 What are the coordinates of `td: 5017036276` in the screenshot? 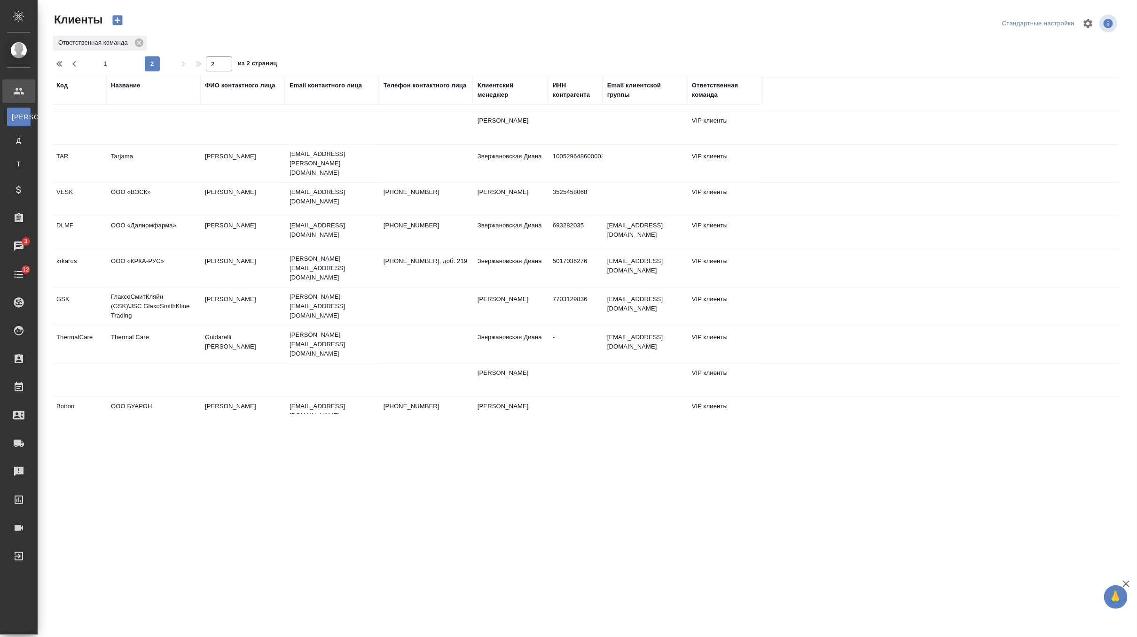 It's located at (575, 268).